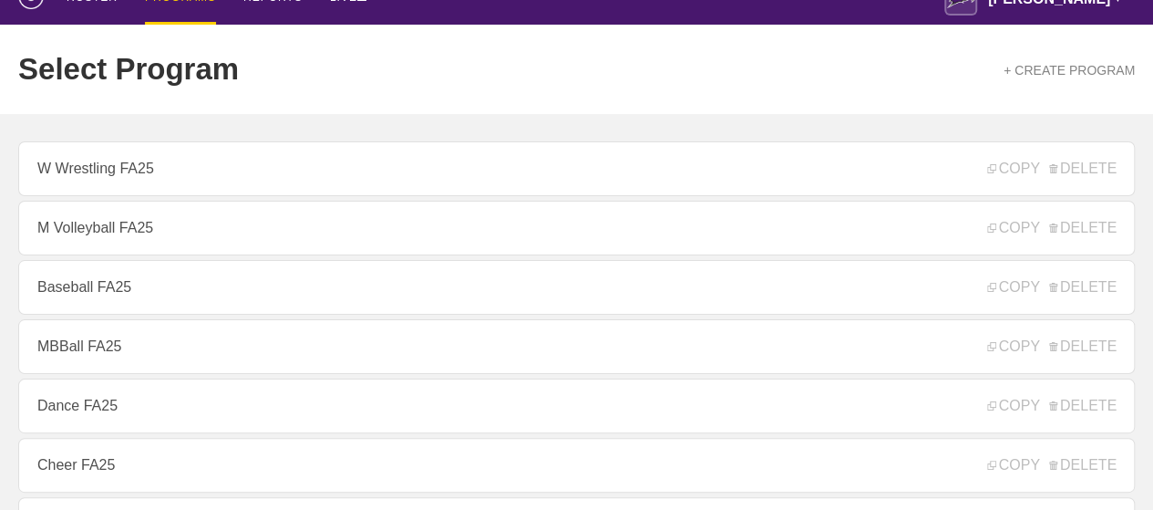 The width and height of the screenshot is (1153, 510). Describe the element at coordinates (576, 287) in the screenshot. I see `a: Baseball FA25` at that location.